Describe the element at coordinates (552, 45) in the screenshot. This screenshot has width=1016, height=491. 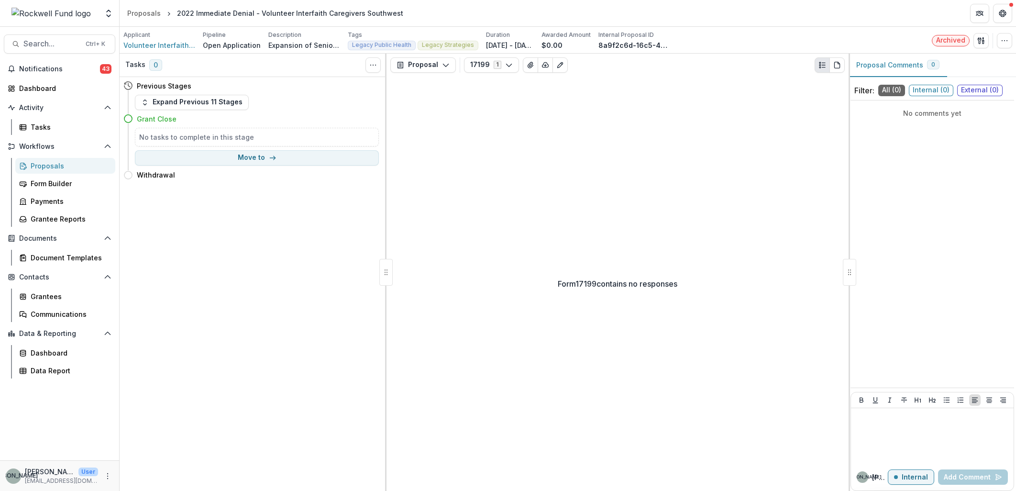
I see `p: $0.00` at that location.